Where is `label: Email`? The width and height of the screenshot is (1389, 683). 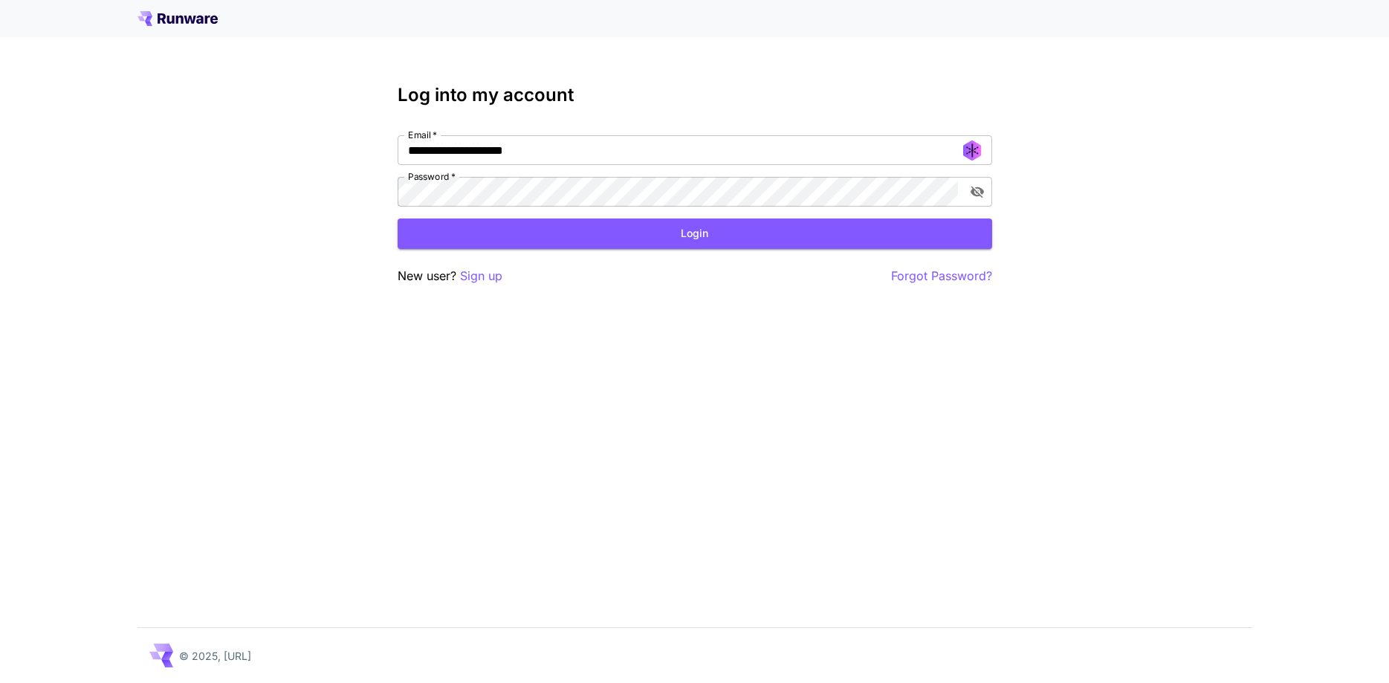 label: Email is located at coordinates (422, 135).